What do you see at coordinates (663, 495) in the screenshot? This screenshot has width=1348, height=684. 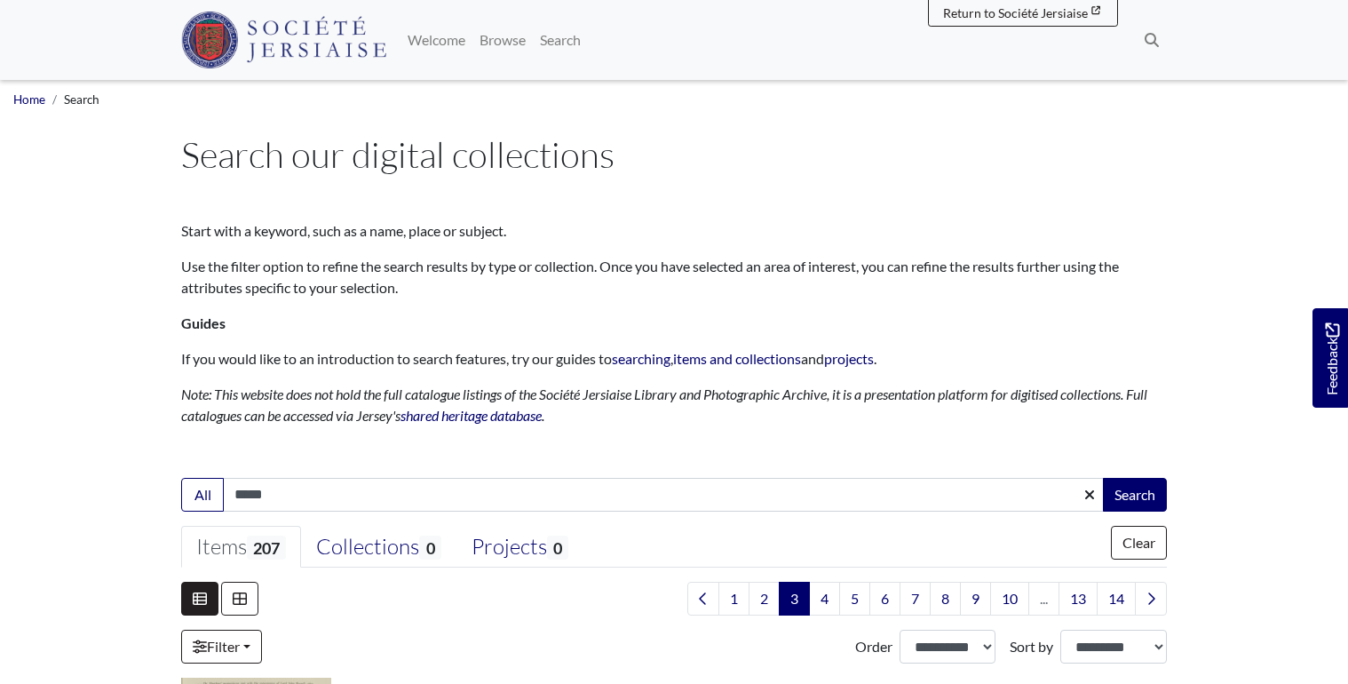 I see `input: Enter one or more search terms...` at bounding box center [663, 495].